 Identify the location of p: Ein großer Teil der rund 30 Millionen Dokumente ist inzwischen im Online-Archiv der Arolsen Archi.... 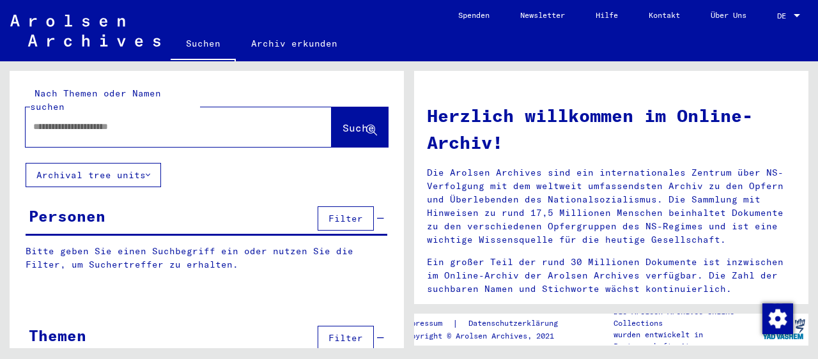
(611, 275).